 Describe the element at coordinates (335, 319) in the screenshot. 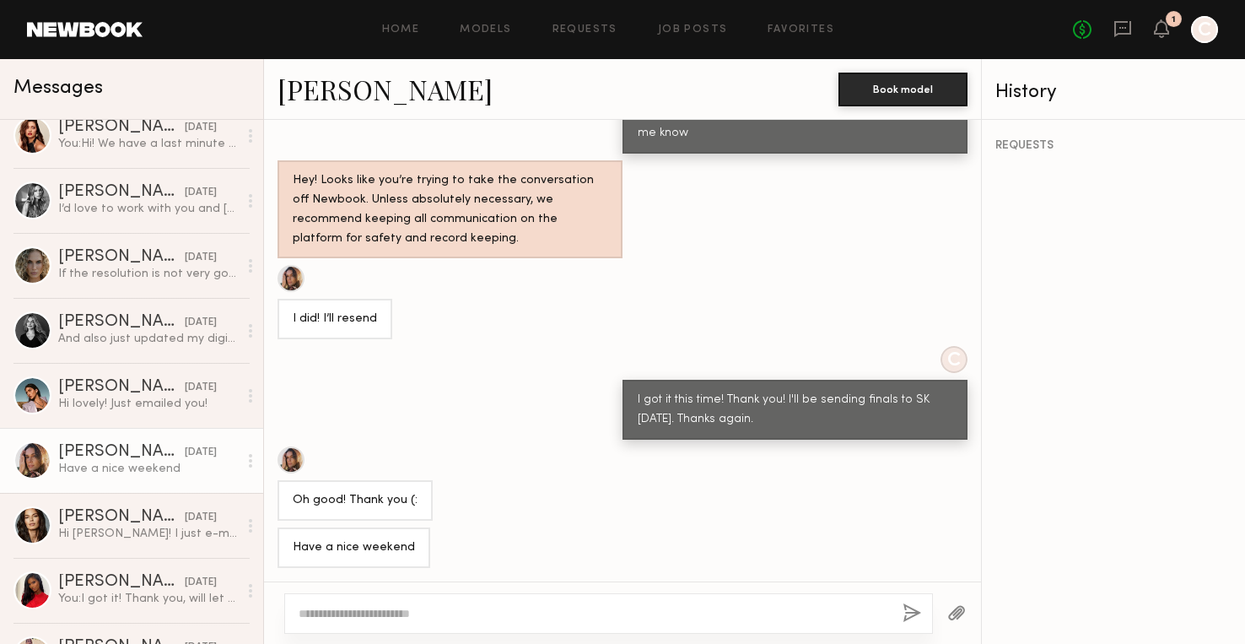

I see `div: I did! I’ll resend` at that location.